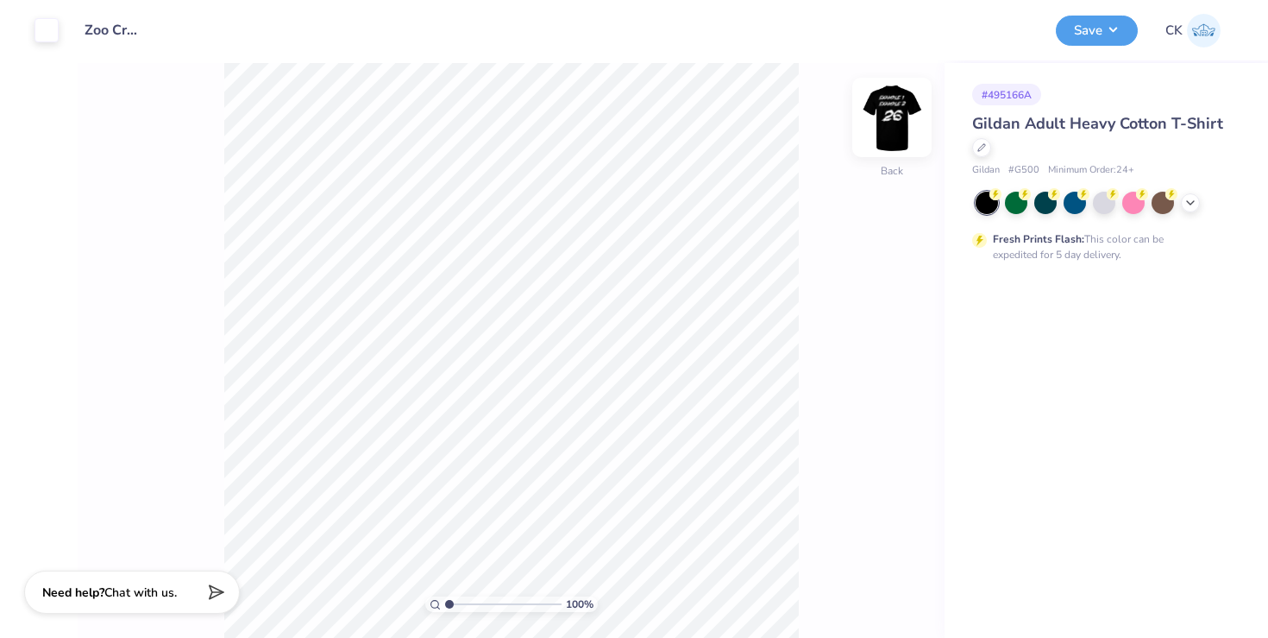 The width and height of the screenshot is (1268, 638). Describe the element at coordinates (1204, 30) in the screenshot. I see `img: Chris Kolbas` at that location.